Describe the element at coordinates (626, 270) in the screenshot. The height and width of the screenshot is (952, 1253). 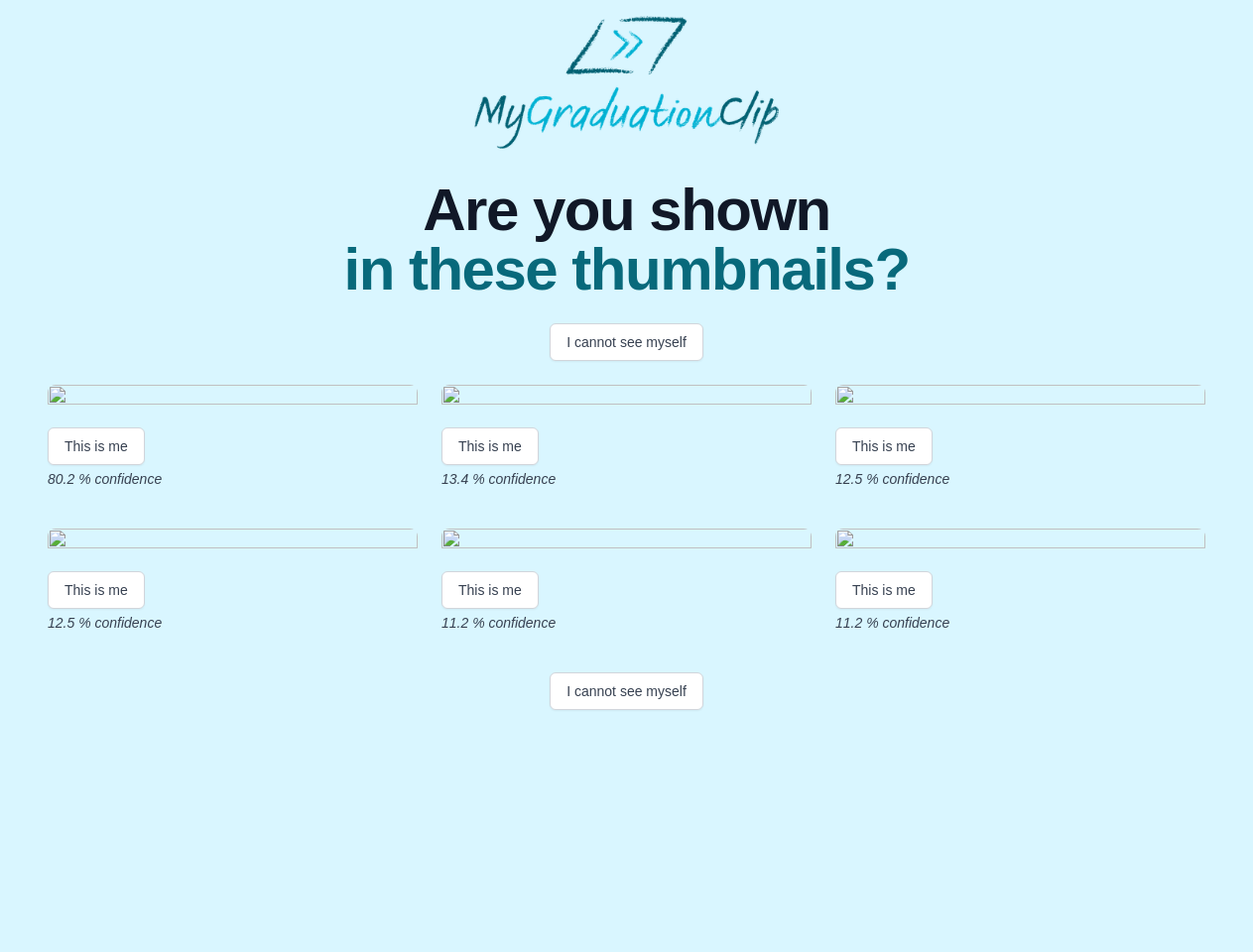
I see `span: in these thumbnails?` at that location.